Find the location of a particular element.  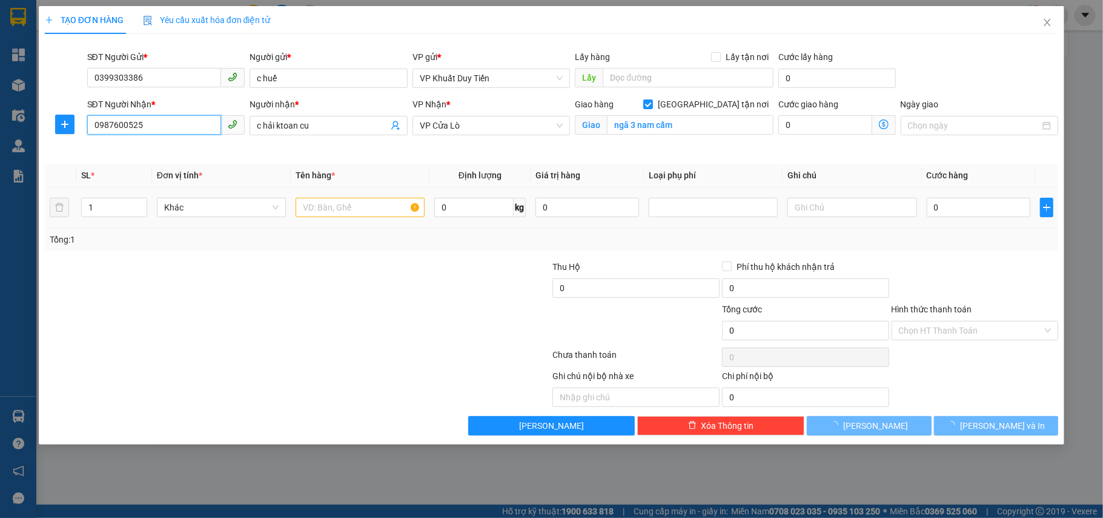

span: Khác is located at coordinates (221, 207).